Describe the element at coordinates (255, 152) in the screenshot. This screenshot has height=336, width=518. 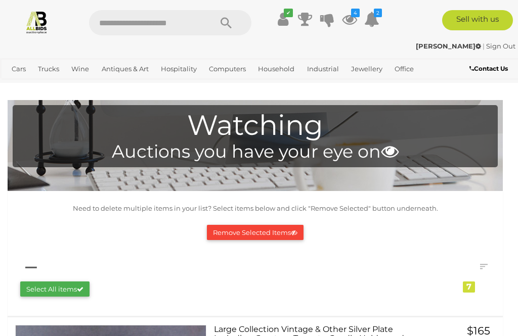
I see `h4: Auctions you have your eye on` at that location.